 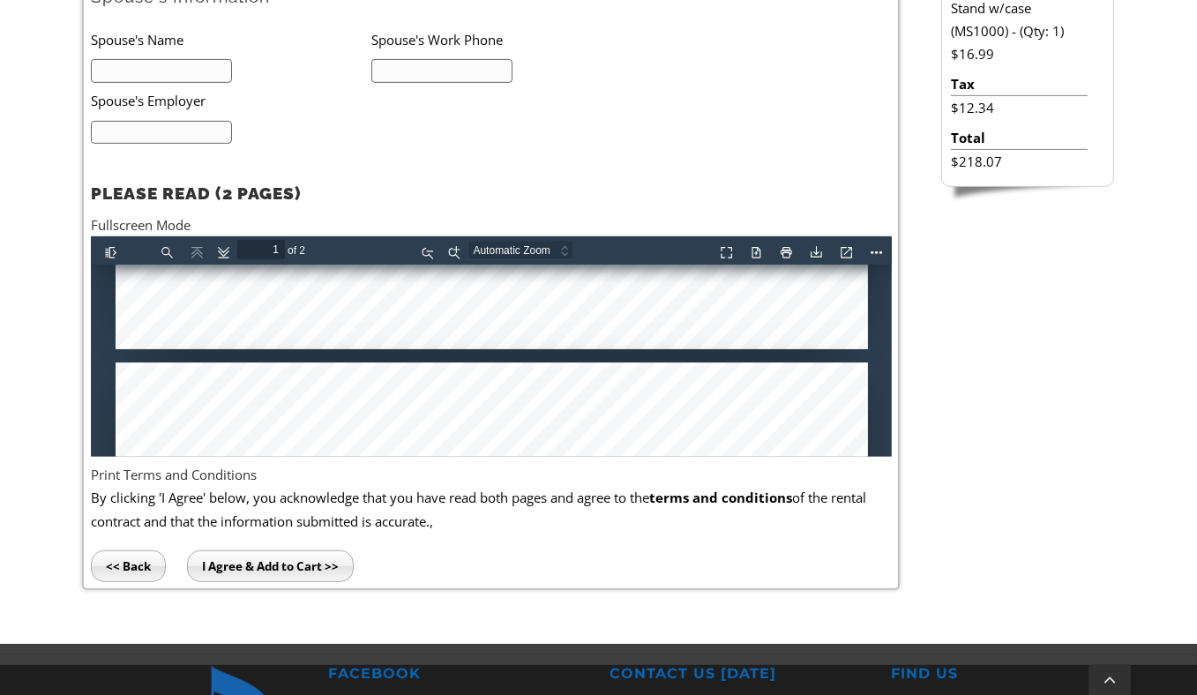 What do you see at coordinates (174, 475) in the screenshot?
I see `a: Print Terms and Conditions` at bounding box center [174, 475].